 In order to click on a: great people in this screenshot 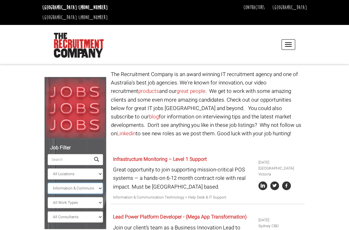, I will do `click(191, 91)`.